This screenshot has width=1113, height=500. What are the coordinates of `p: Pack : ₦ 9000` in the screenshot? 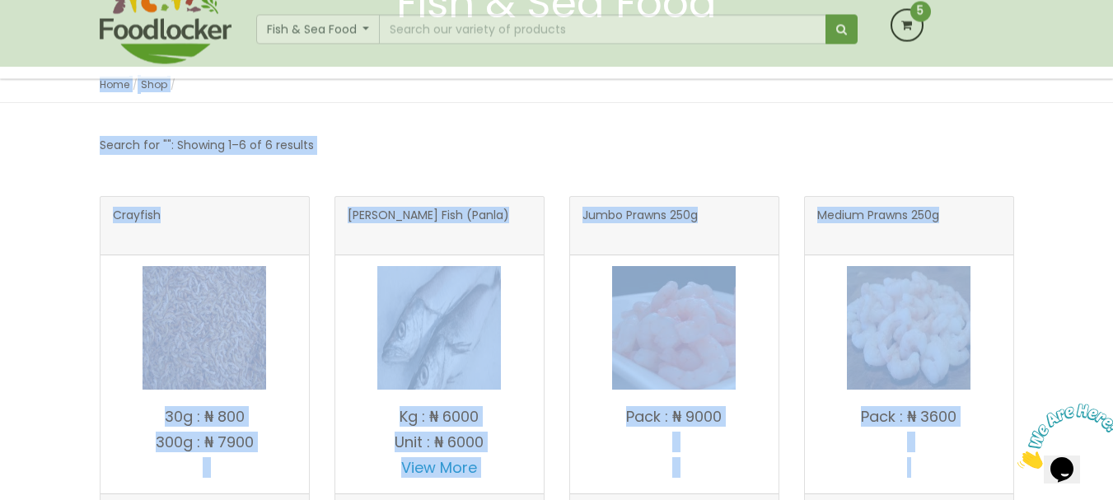 It's located at (674, 417).